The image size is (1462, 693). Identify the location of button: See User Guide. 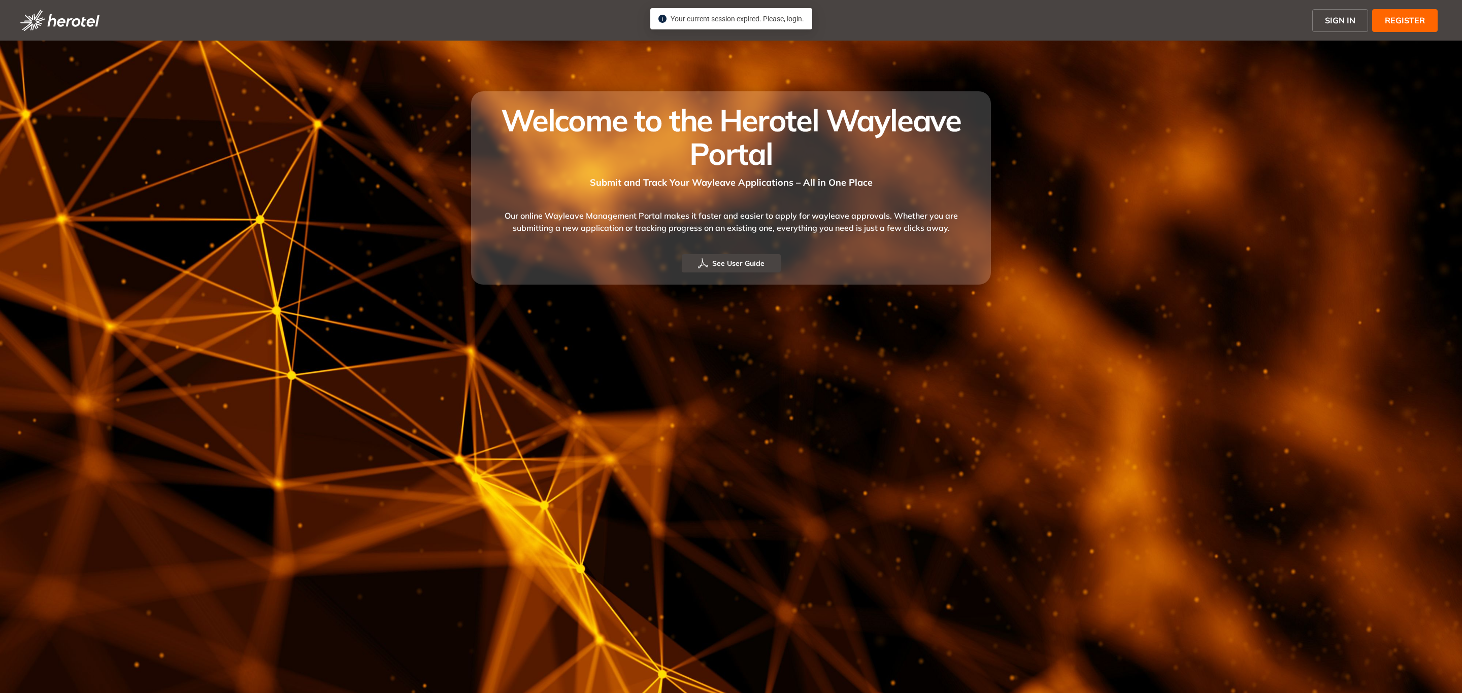
(731, 263).